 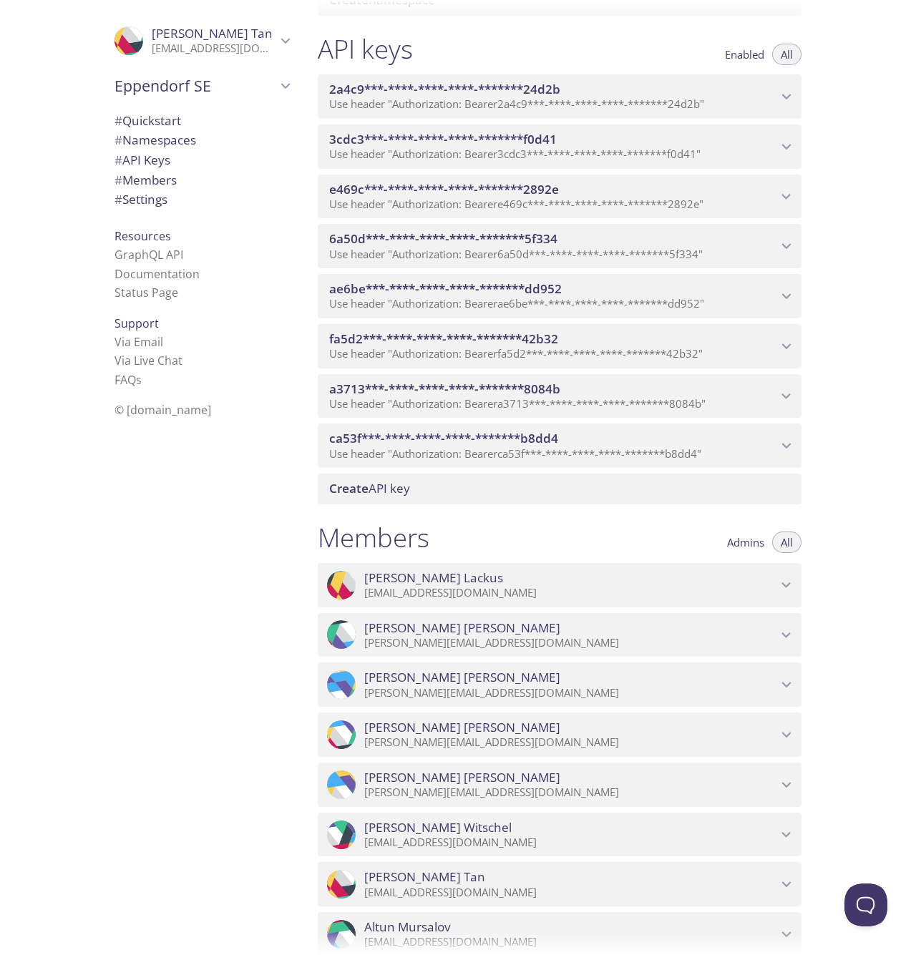 I want to click on a: Via Live Chat, so click(x=148, y=361).